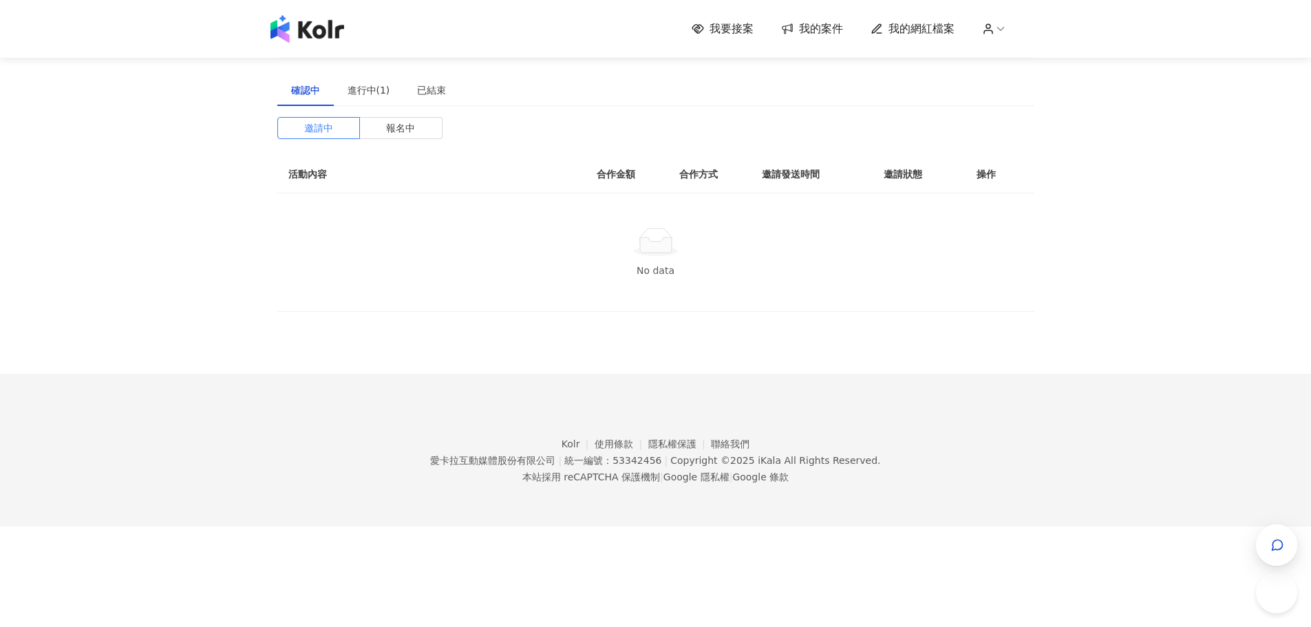  What do you see at coordinates (761, 477) in the screenshot?
I see `a: Google 條款` at bounding box center [761, 477].